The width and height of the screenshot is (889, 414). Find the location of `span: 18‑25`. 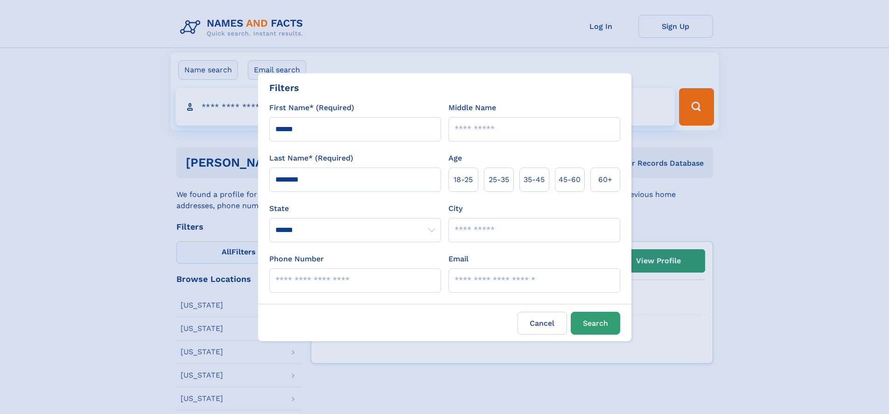

span: 18‑25 is located at coordinates (463, 180).